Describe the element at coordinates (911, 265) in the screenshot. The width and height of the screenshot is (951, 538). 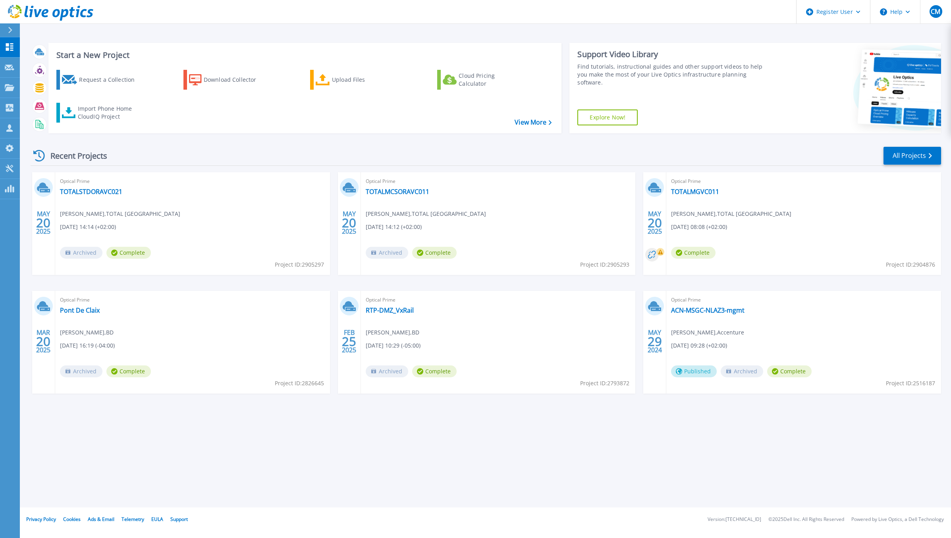
I see `span: Project ID: 2904876` at that location.